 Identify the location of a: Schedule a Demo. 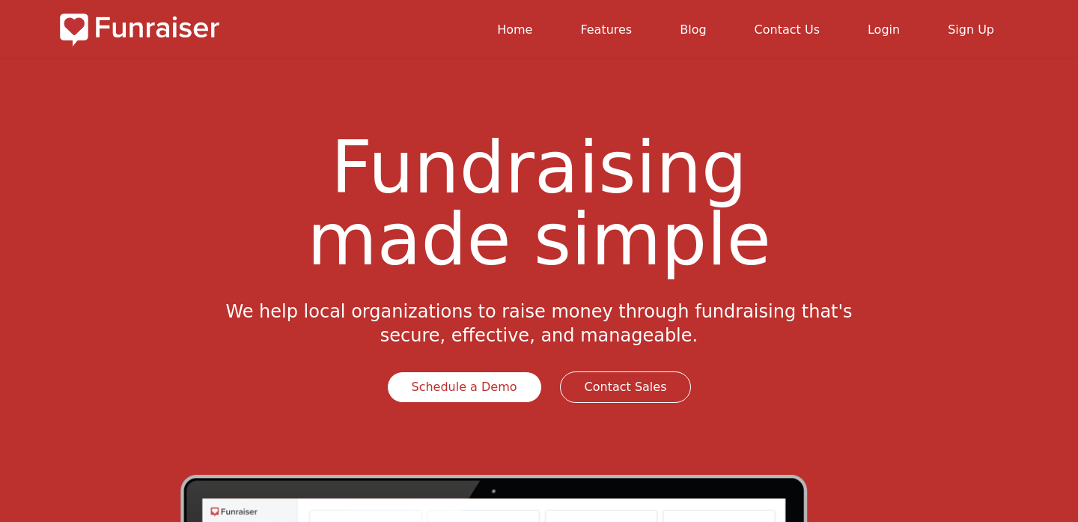
(464, 387).